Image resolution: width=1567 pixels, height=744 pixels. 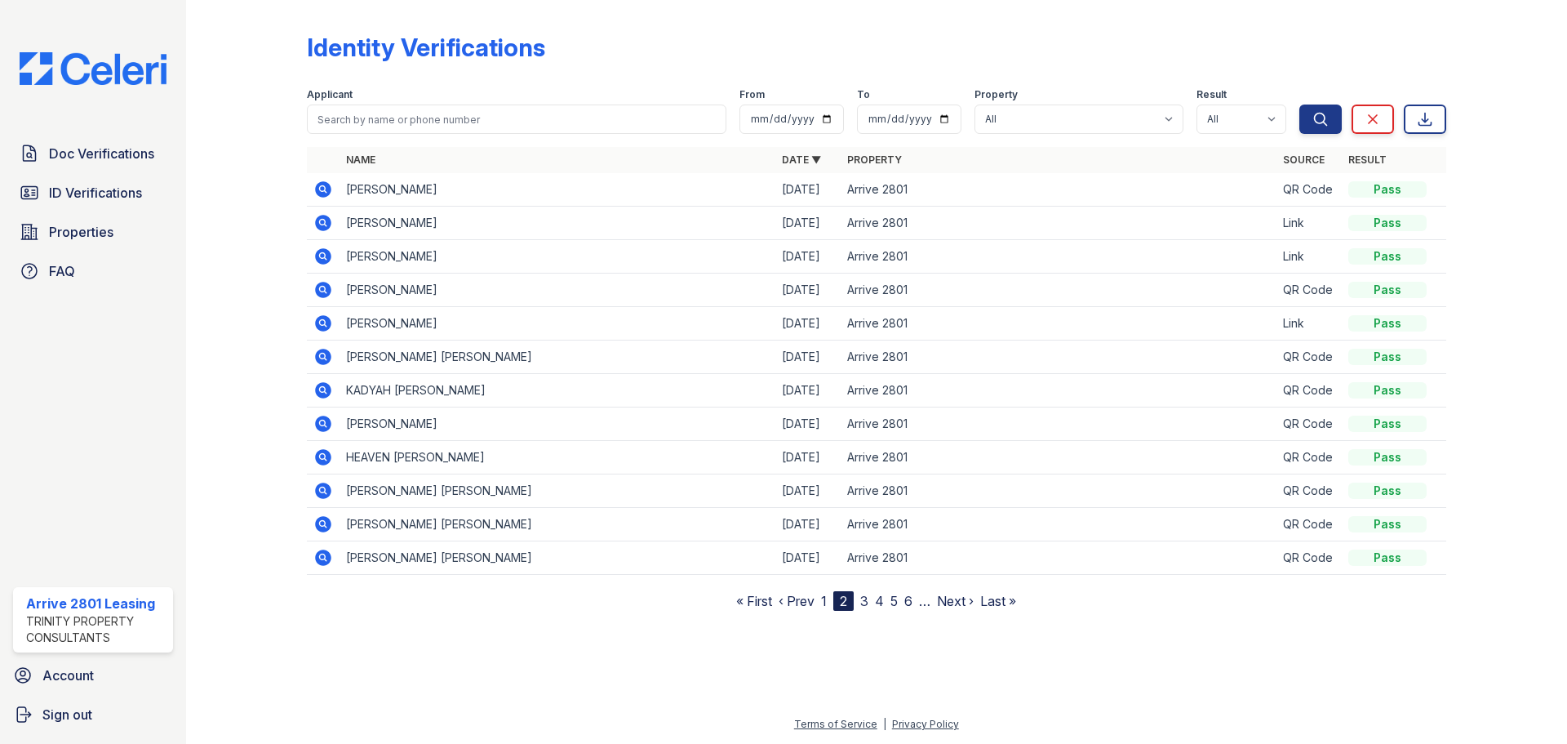 What do you see at coordinates (824, 601) in the screenshot?
I see `a: 1` at bounding box center [824, 601].